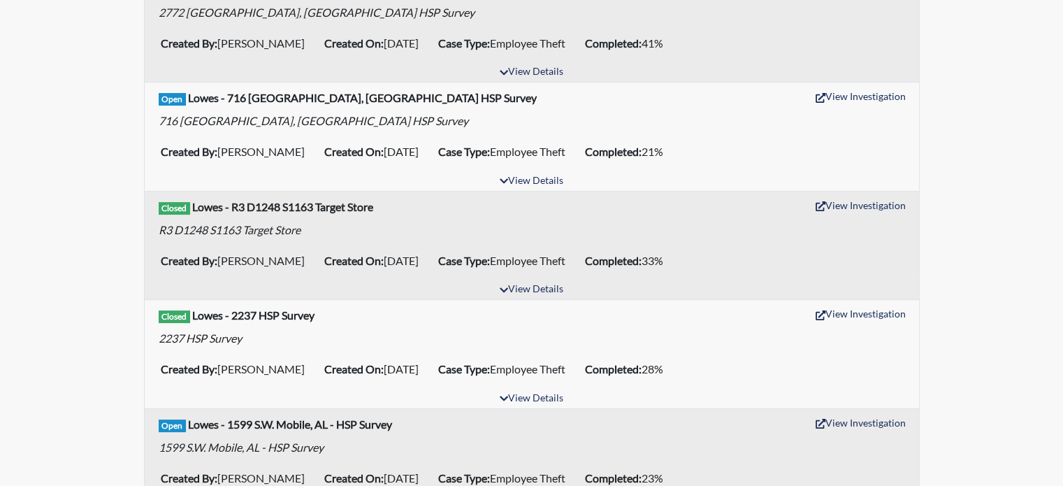 Image resolution: width=1063 pixels, height=486 pixels. I want to click on em: 1599 S.W. Mobile, AL - HSP Survey, so click(241, 447).